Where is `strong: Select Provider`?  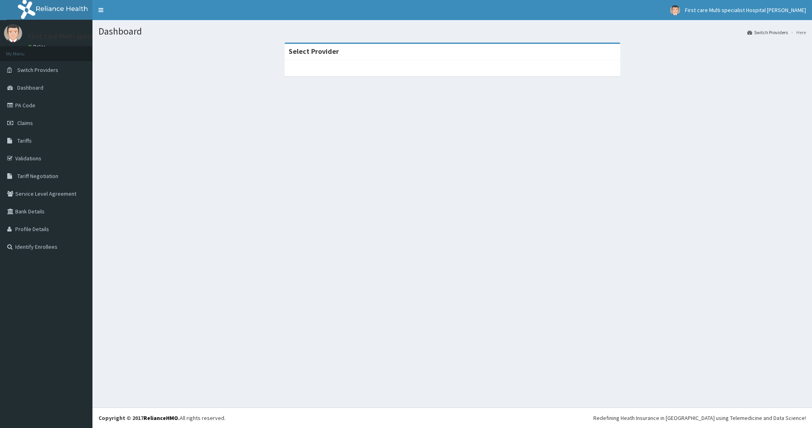
strong: Select Provider is located at coordinates (313, 51).